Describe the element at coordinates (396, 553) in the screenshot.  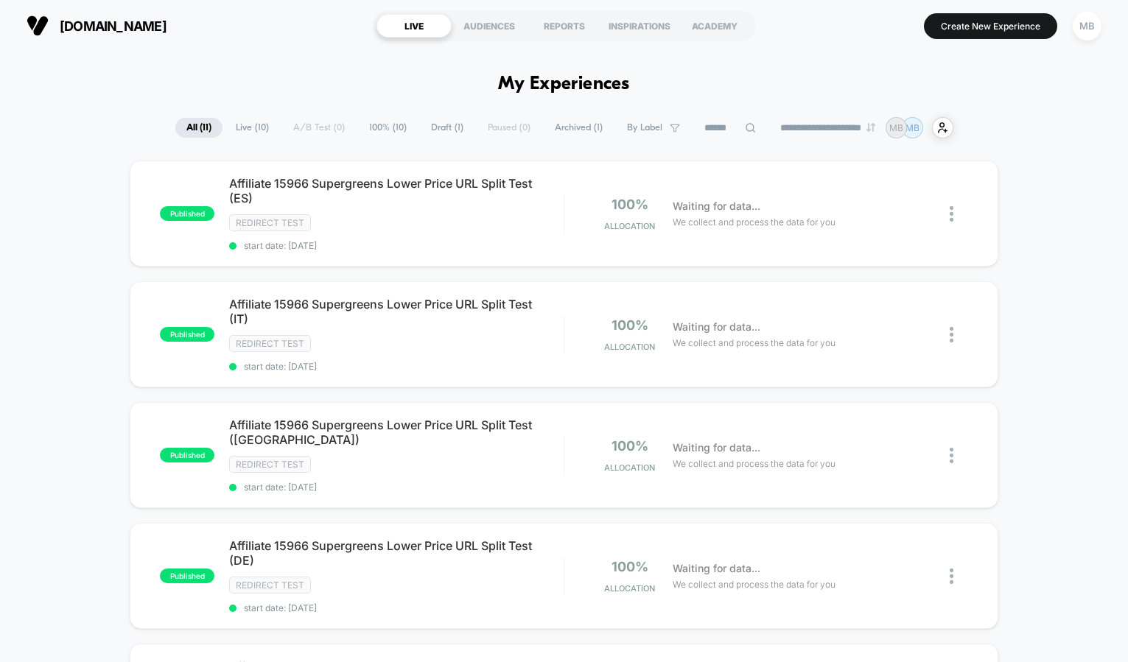
I see `span: Affiliate 15966 Supergreens Lower Price URL Split Test (DE)` at that location.